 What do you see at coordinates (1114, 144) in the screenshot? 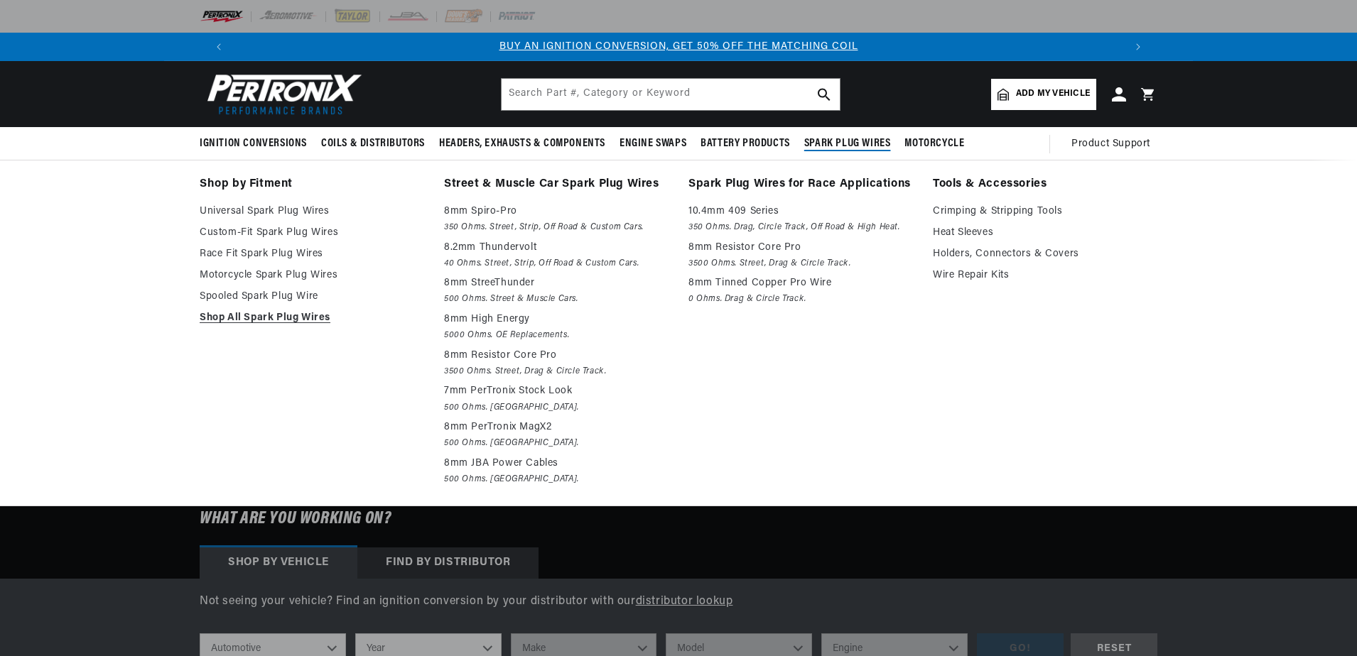
I see `summary: Product Support` at bounding box center [1114, 144].